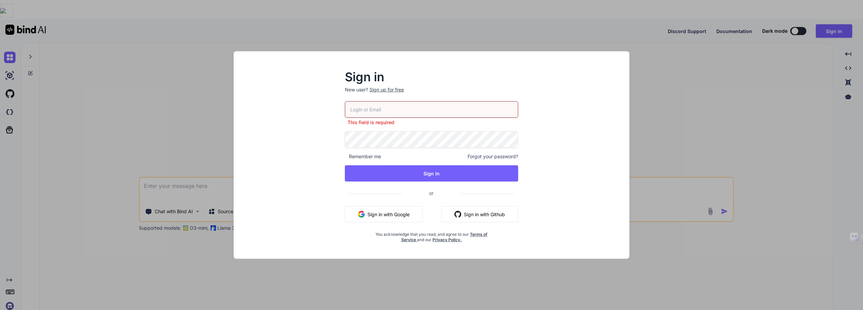 The width and height of the screenshot is (863, 310). What do you see at coordinates (383, 214) in the screenshot?
I see `button: Sign in with Google` at bounding box center [383, 214].